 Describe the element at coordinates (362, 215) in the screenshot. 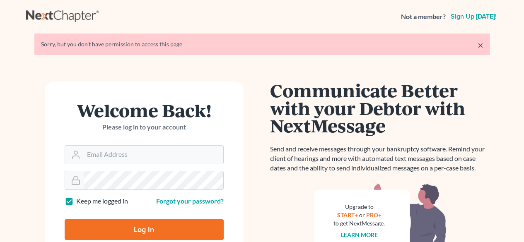

I see `span: or` at that location.